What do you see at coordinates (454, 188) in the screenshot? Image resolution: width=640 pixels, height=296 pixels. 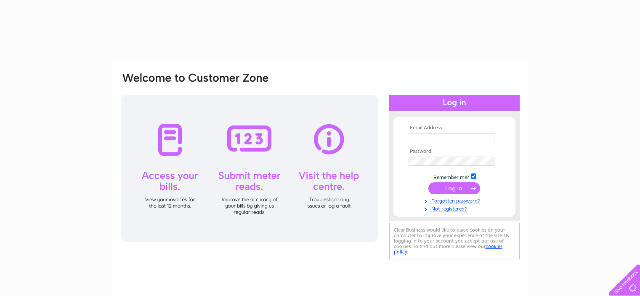 I see `input: Submit` at bounding box center [454, 188].